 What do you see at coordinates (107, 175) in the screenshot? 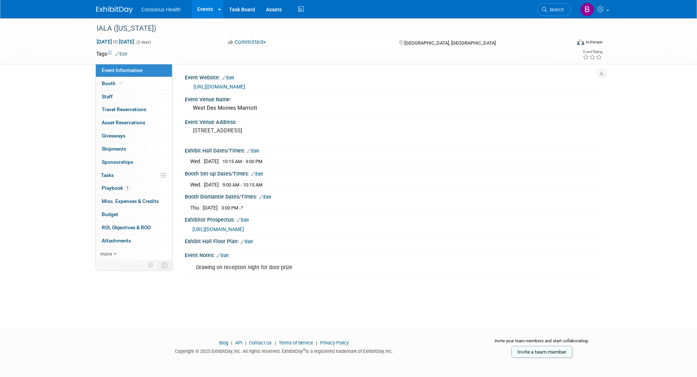
I see `span: Tasks` at bounding box center [107, 175].